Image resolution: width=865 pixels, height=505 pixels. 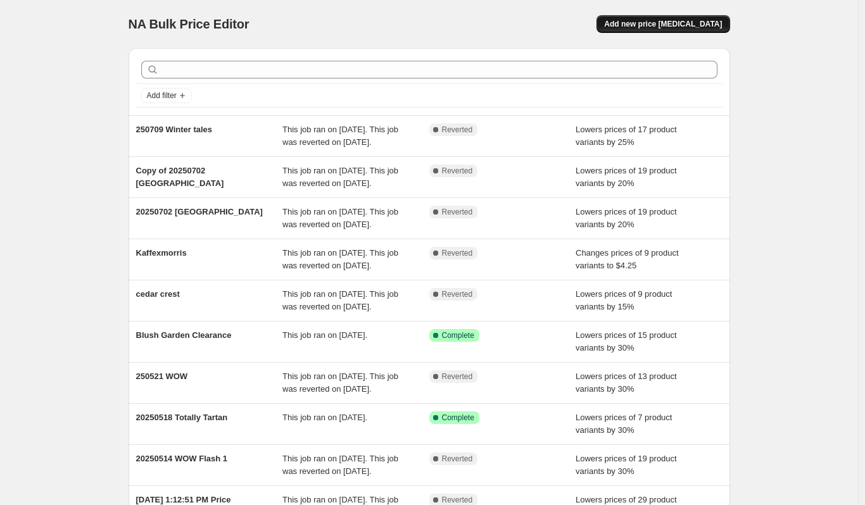 What do you see at coordinates (161, 96) in the screenshot?
I see `span: Add filter` at bounding box center [161, 96].